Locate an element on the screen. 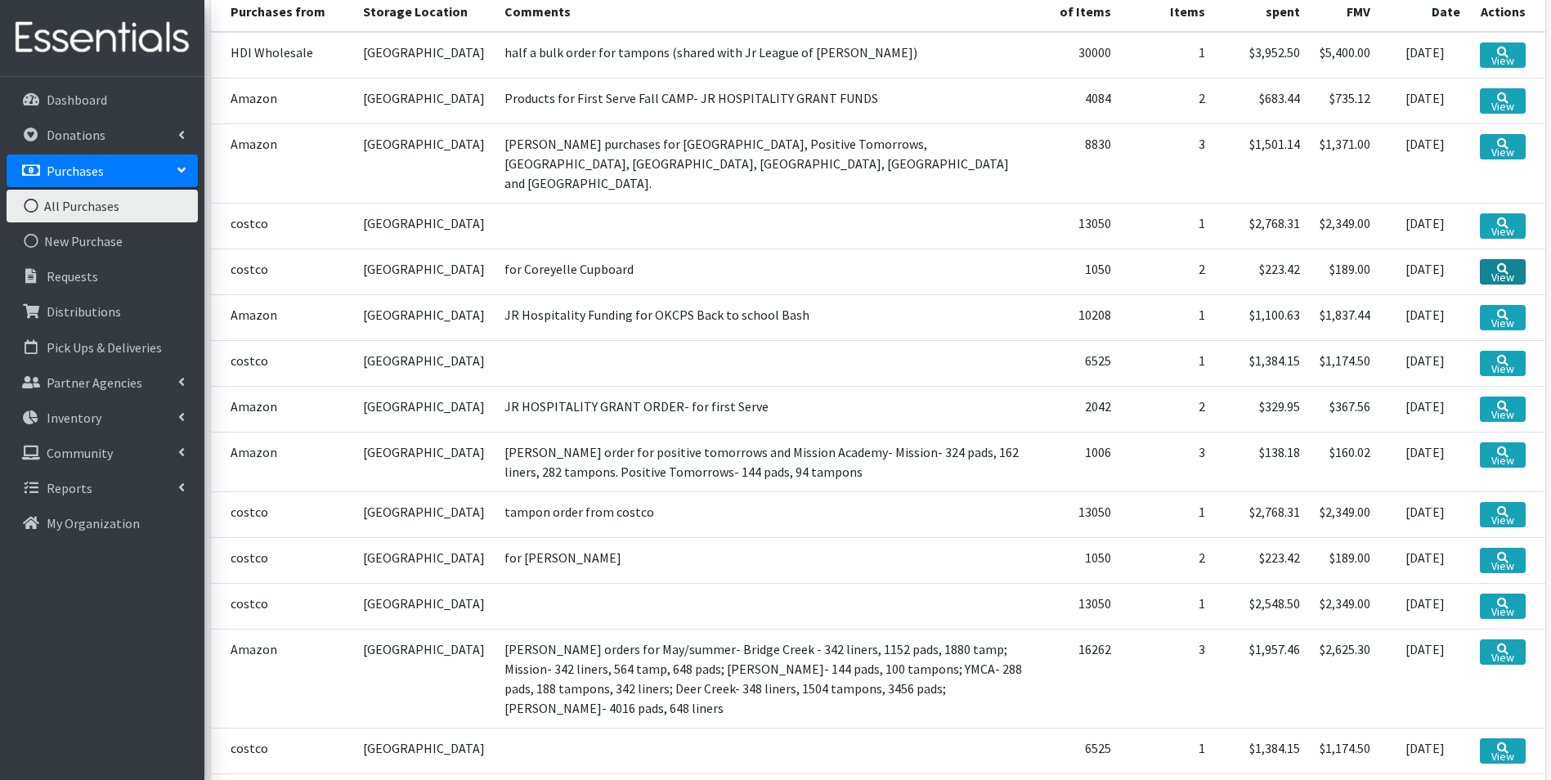 This screenshot has height=780, width=1551. p: Purchases is located at coordinates (75, 171).